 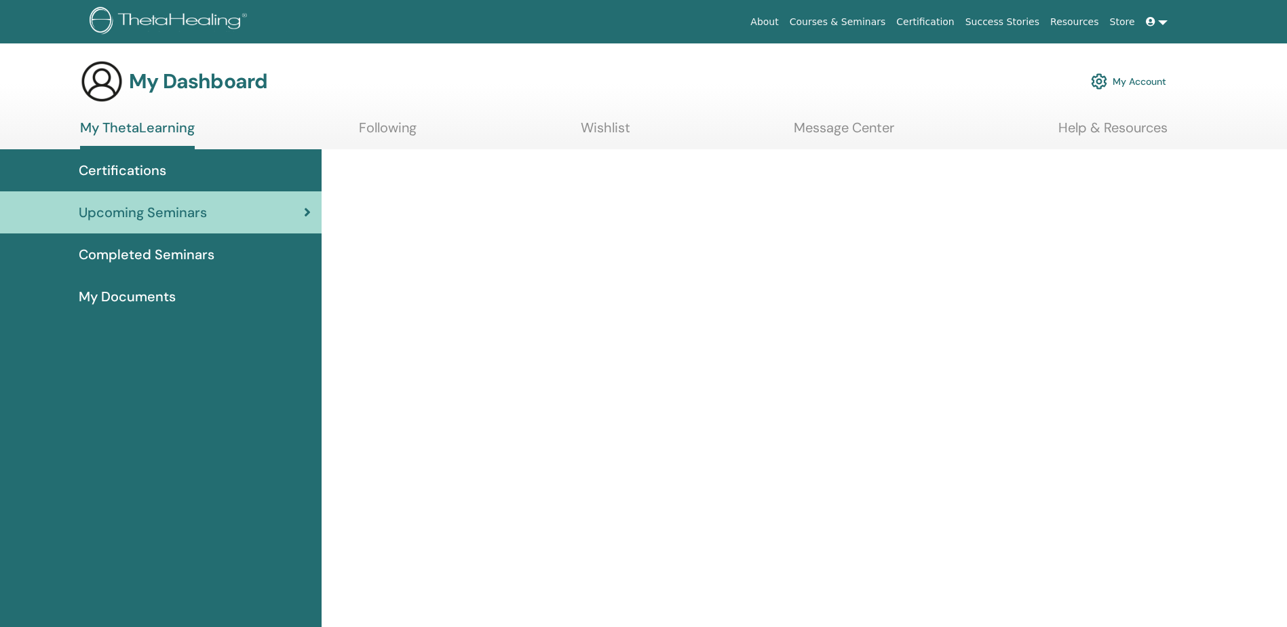 What do you see at coordinates (198, 81) in the screenshot?
I see `h3: My Dashboard` at bounding box center [198, 81].